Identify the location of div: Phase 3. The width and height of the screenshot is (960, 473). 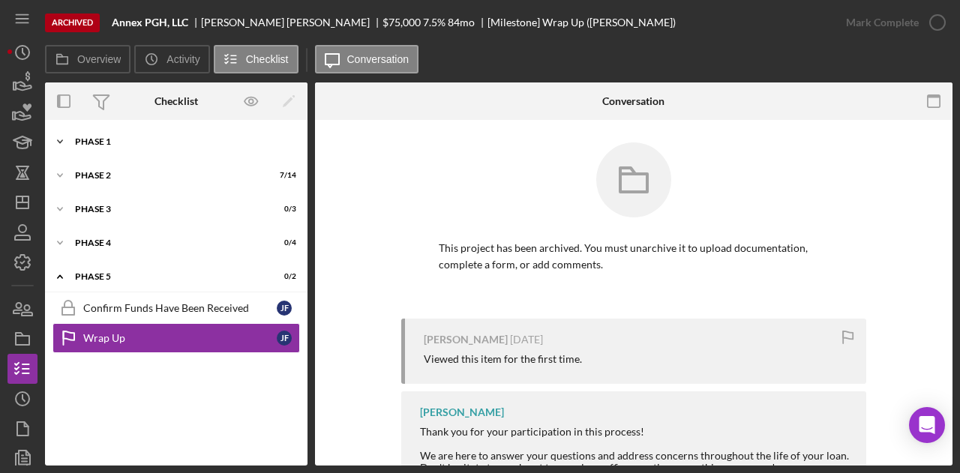
(167, 209).